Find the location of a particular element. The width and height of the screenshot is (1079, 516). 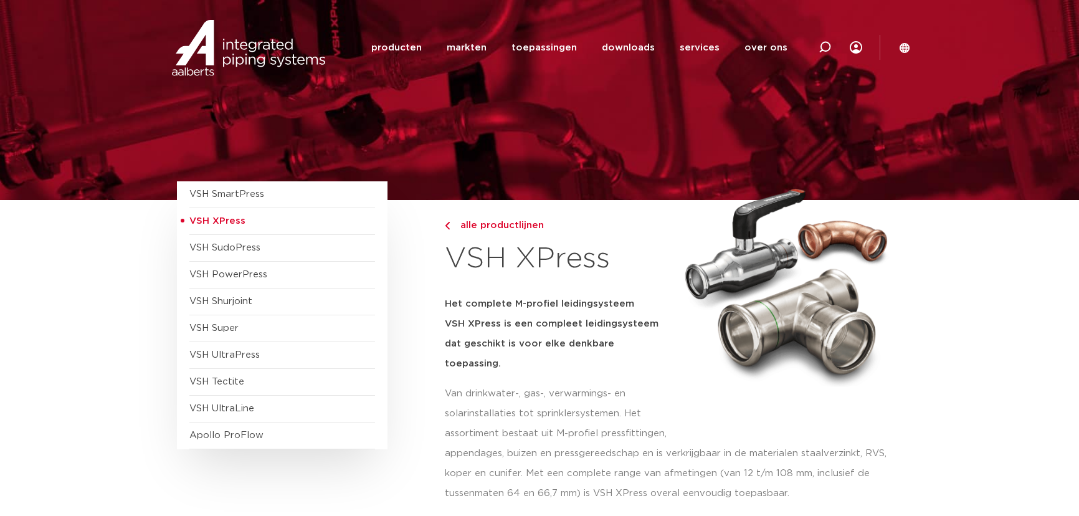

a: downloads is located at coordinates (628, 47).